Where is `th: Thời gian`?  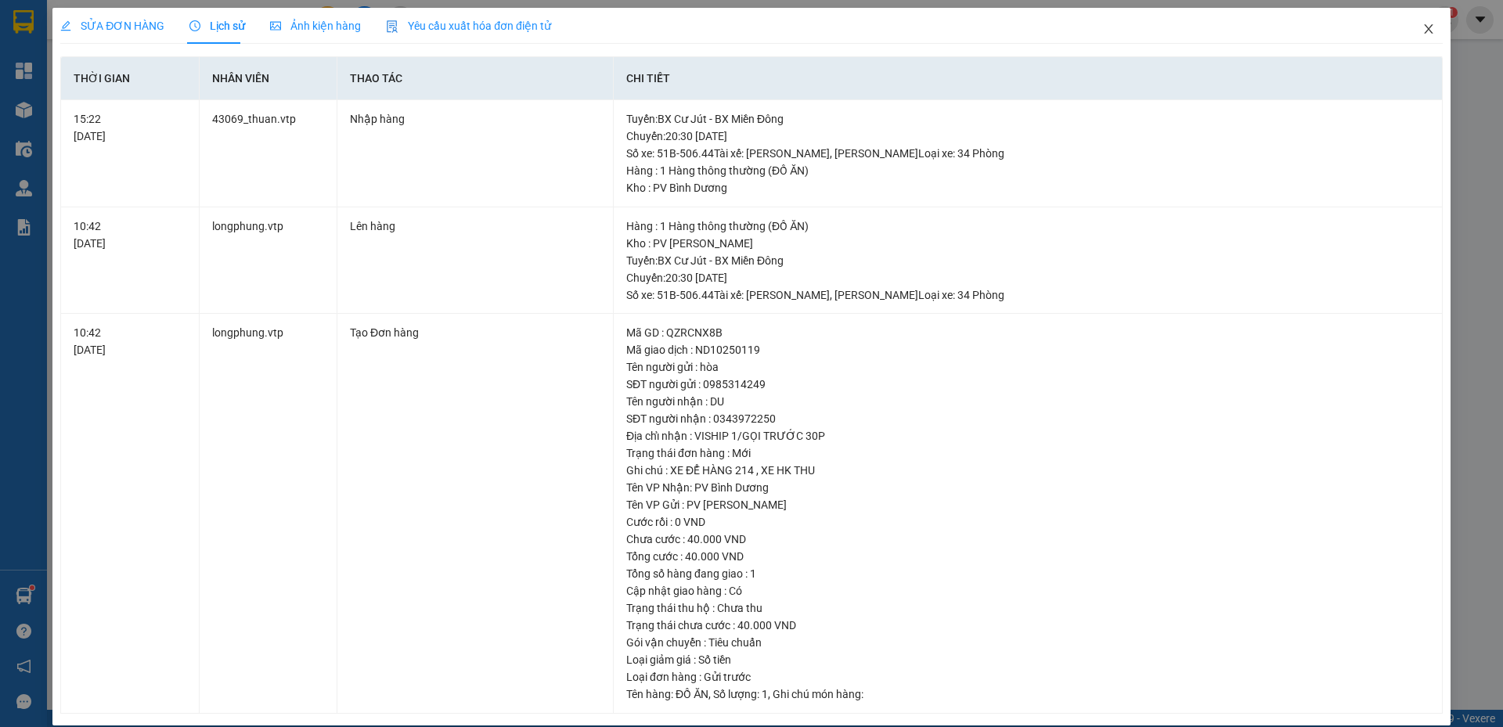
th: Thời gian is located at coordinates (130, 78).